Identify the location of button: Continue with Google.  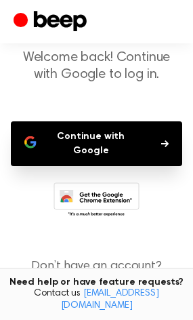
(96, 144).